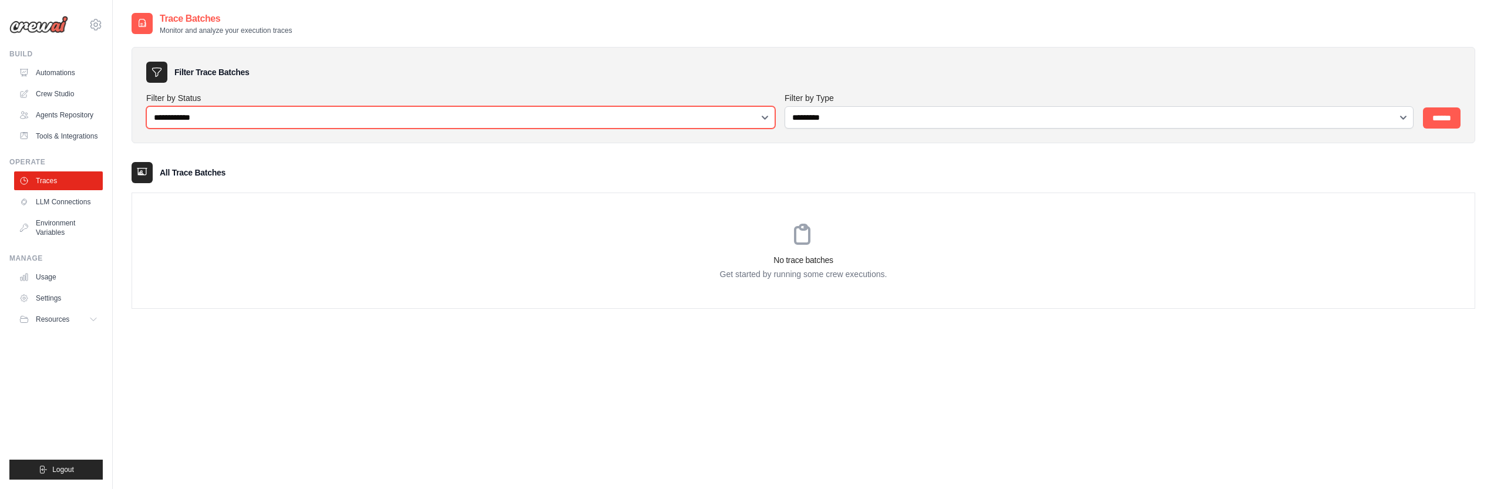 The width and height of the screenshot is (1494, 489). What do you see at coordinates (58, 320) in the screenshot?
I see `button: Resources` at bounding box center [58, 320].